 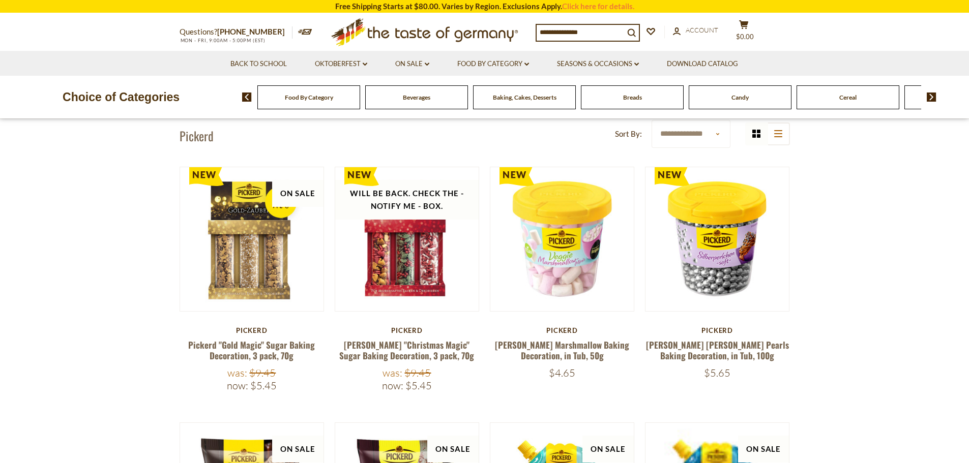 I want to click on a: Seasons & Occasions, so click(x=598, y=64).